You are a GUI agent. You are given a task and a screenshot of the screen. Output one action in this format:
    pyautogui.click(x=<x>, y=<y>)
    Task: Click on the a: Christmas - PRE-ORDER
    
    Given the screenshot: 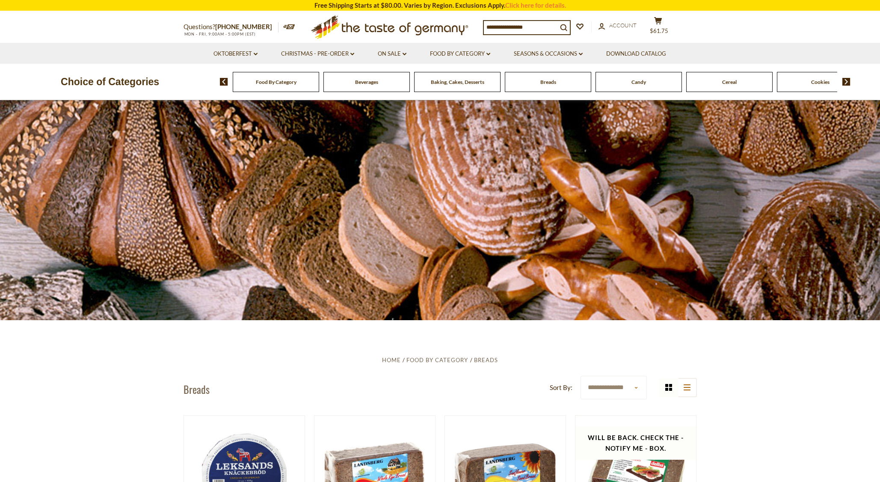 What is the action you would take?
    pyautogui.click(x=317, y=54)
    